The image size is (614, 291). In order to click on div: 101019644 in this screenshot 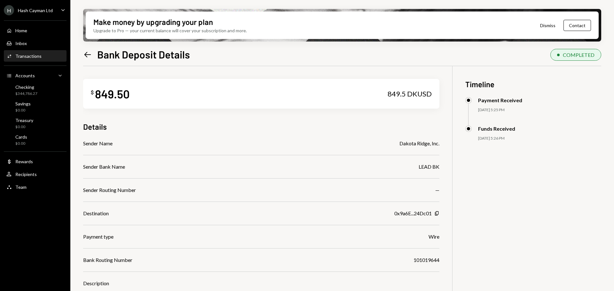, I will do `click(426, 260)`.